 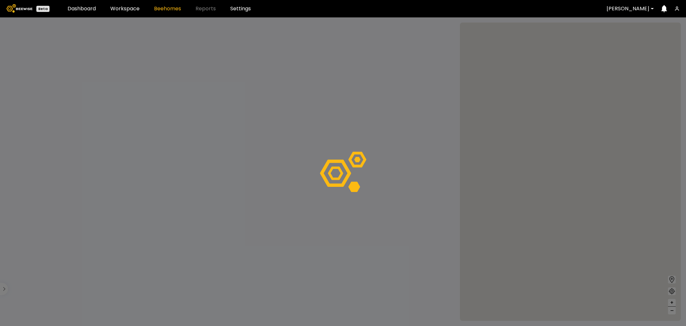 What do you see at coordinates (206, 9) in the screenshot?
I see `span: Reports` at bounding box center [206, 9].